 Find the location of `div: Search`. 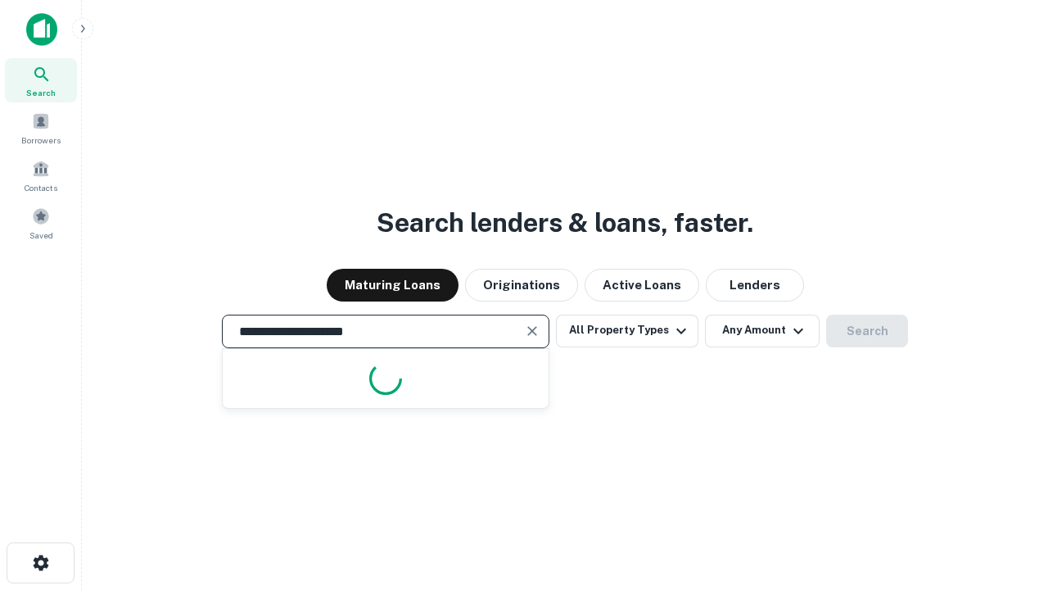

div: Search is located at coordinates (41, 80).